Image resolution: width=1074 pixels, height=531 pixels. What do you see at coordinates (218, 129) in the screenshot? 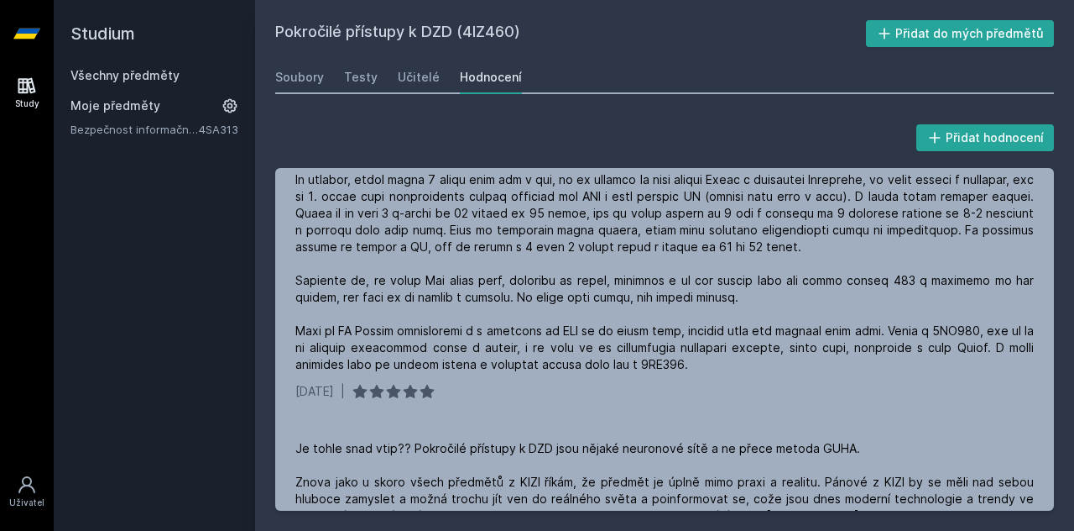
I see `a: 4SA313` at bounding box center [218, 129].